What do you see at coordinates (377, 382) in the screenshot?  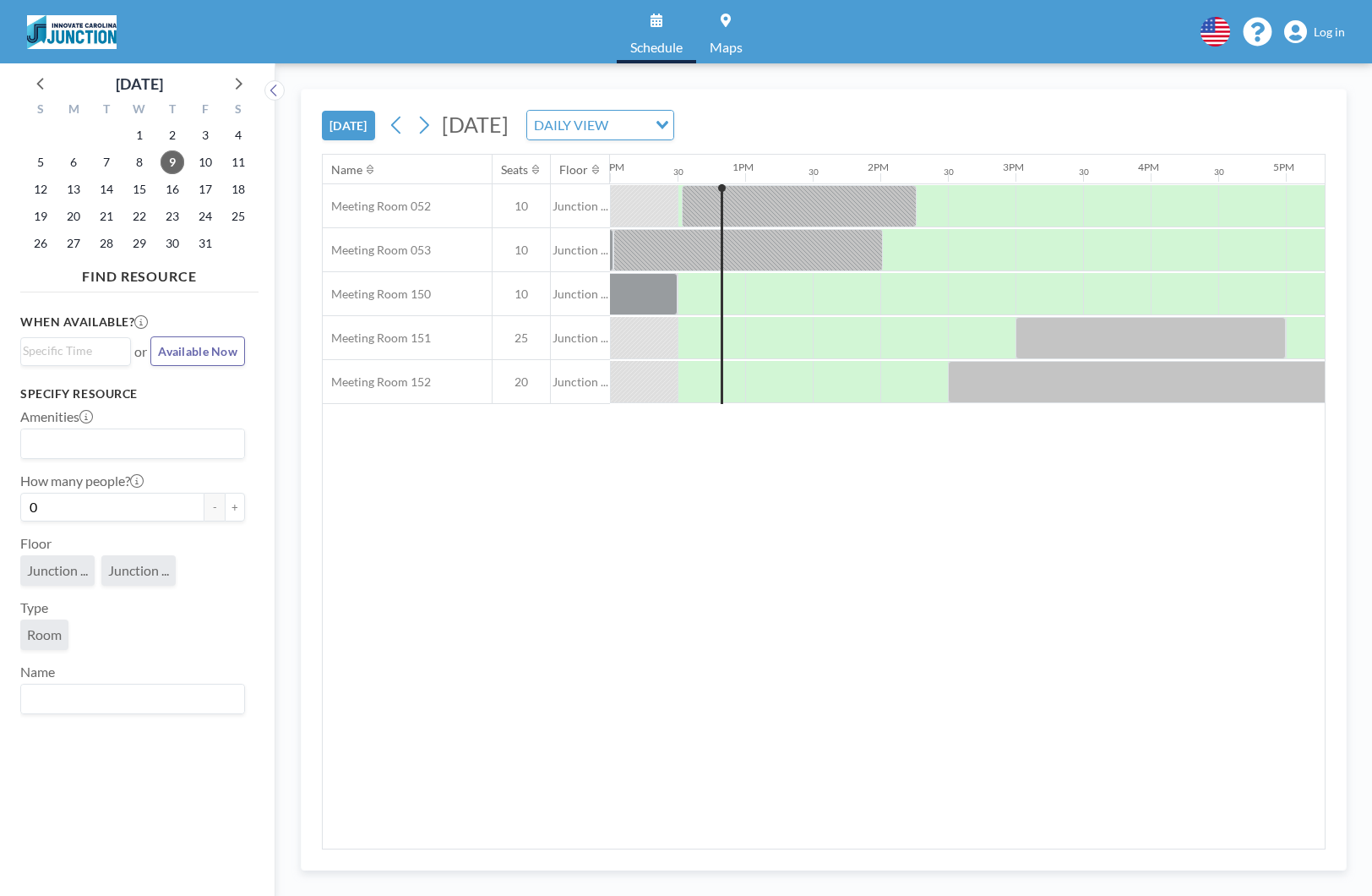 I see `span: Meeting Room 152` at bounding box center [377, 382].